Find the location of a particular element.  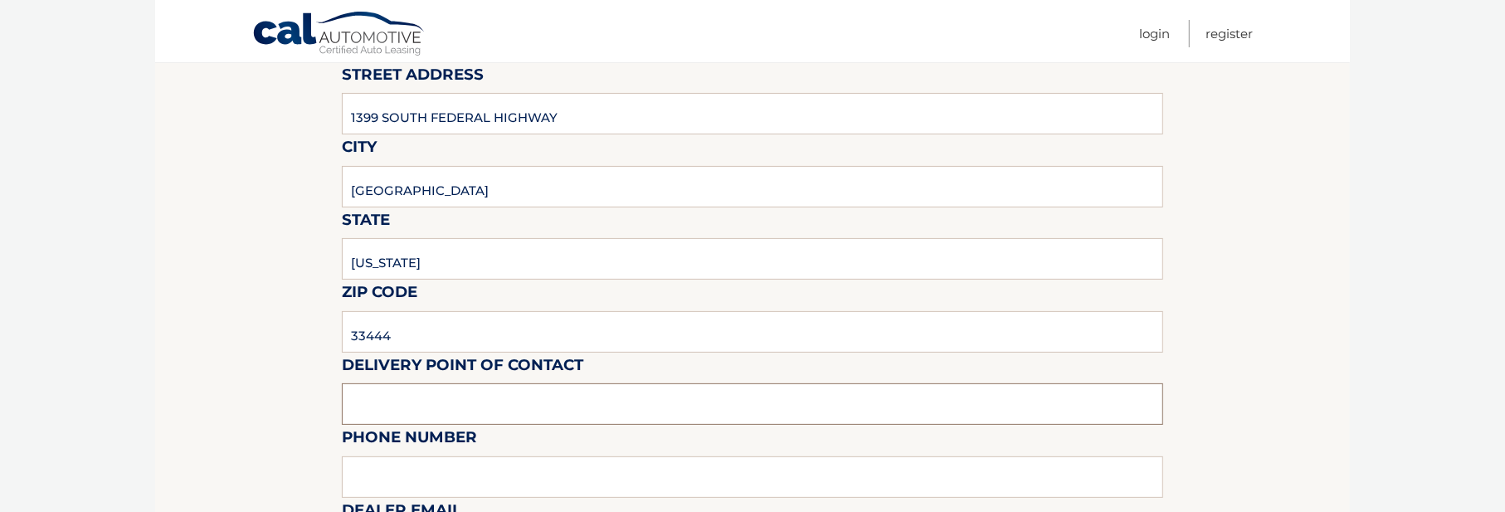

label: Zip Code is located at coordinates (379, 295).